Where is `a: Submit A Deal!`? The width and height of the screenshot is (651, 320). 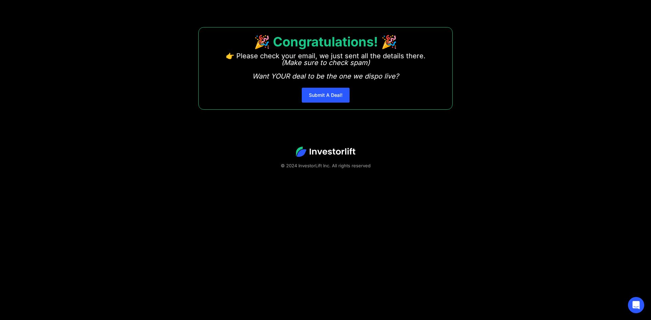 a: Submit A Deal! is located at coordinates (325, 95).